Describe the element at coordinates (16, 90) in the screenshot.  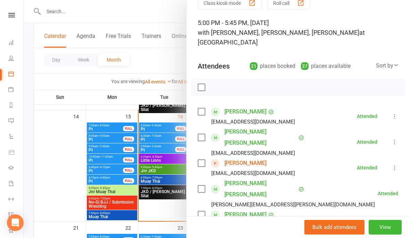
I see `a: Payments` at that location.